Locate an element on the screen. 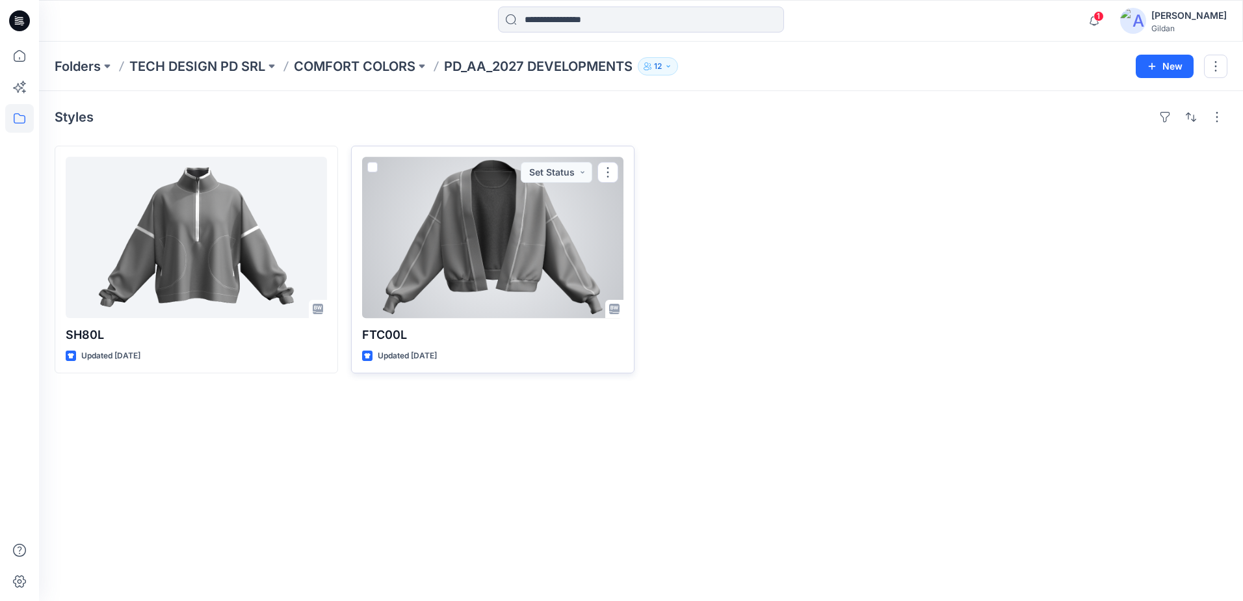 This screenshot has height=601, width=1243. img: avatar is located at coordinates (1133, 21).